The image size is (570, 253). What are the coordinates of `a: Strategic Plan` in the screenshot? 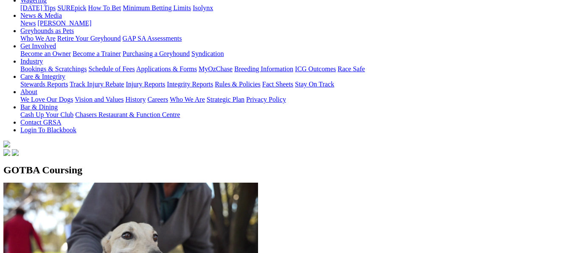 It's located at (225, 99).